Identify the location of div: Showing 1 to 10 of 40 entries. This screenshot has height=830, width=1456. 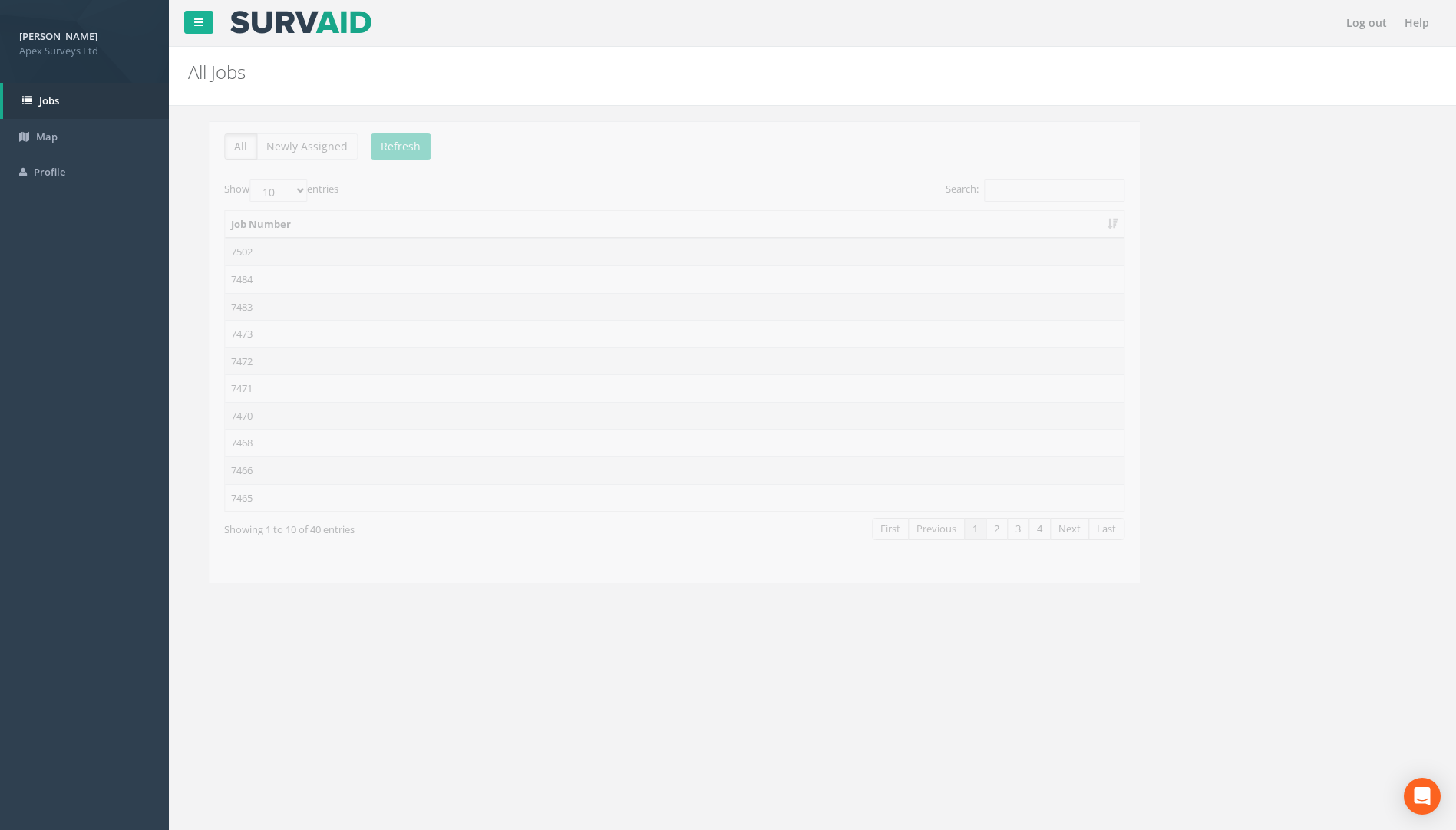
(384, 526).